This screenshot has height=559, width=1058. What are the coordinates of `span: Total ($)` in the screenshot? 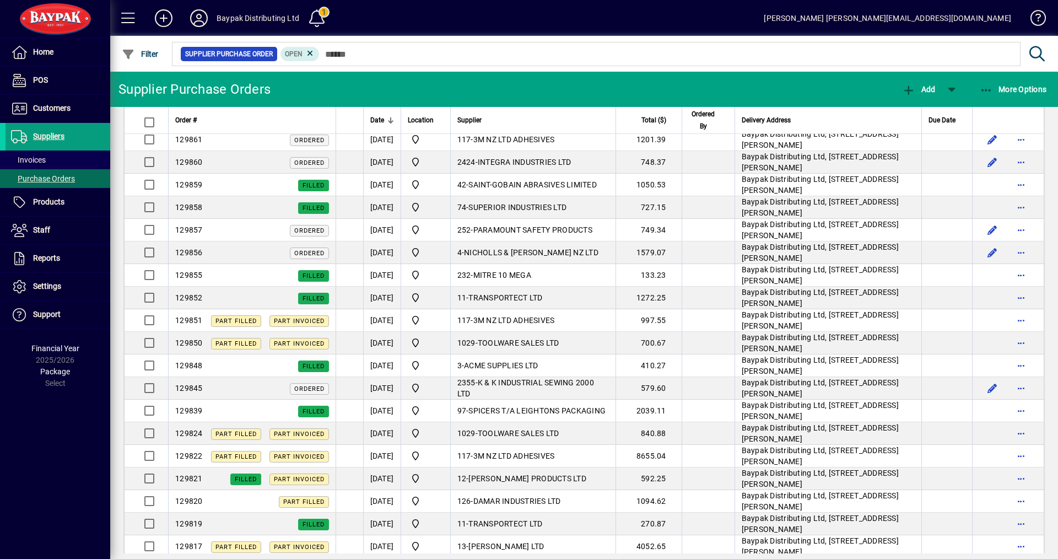 It's located at (654, 120).